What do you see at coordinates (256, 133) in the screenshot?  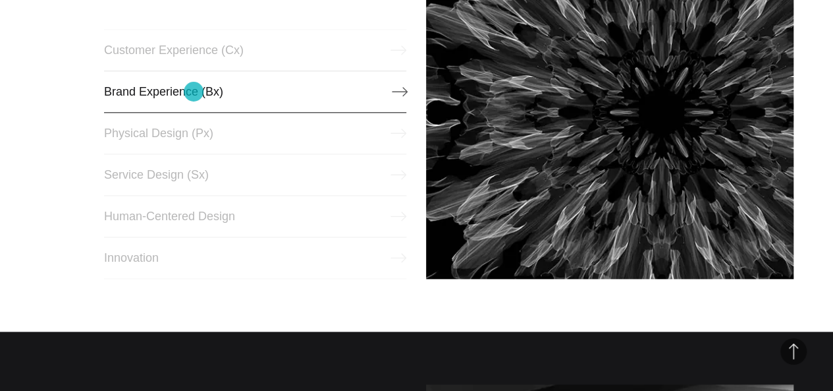 I see `a: Physical Design (Px)` at bounding box center [256, 133].